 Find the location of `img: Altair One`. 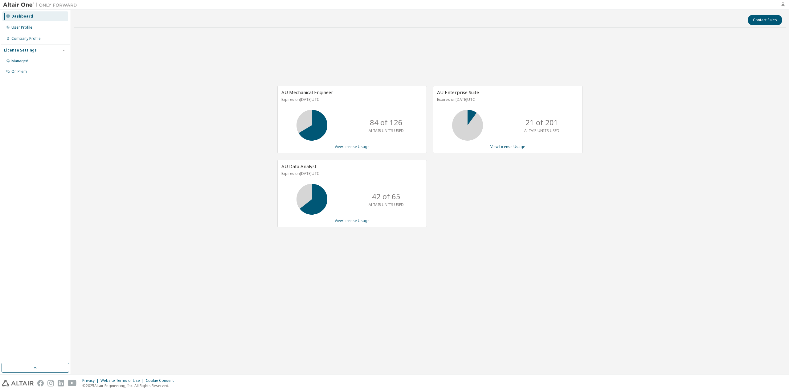

img: Altair One is located at coordinates (42, 5).